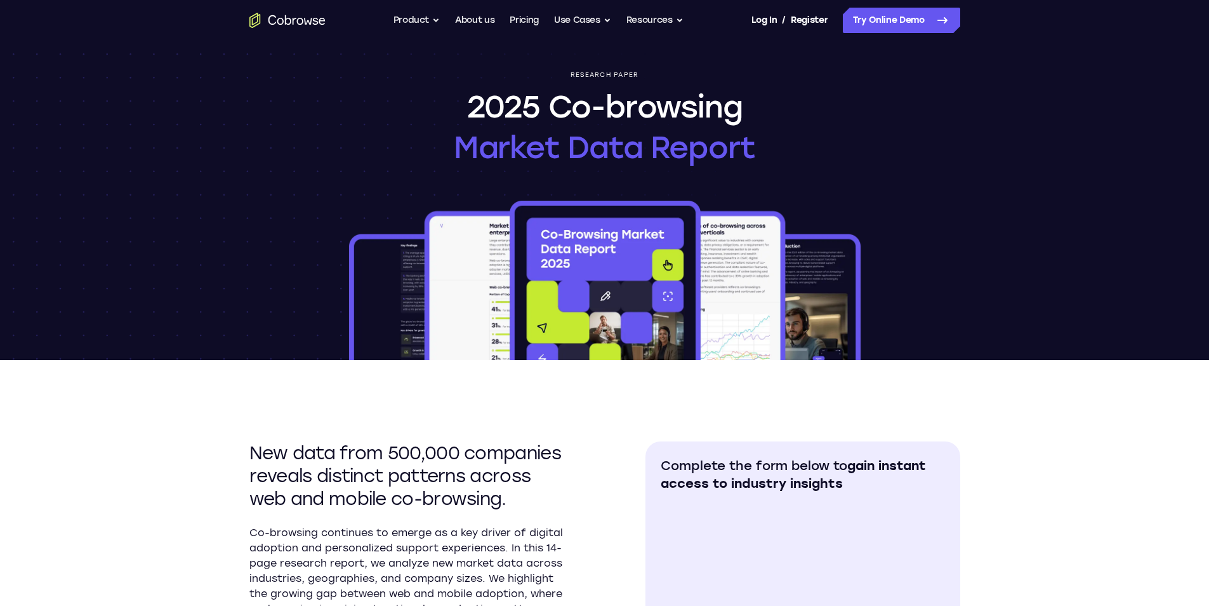 The height and width of the screenshot is (606, 1209). What do you see at coordinates (605, 279) in the screenshot?
I see `img: 2025 Co-browsing Market Data Report` at bounding box center [605, 279].